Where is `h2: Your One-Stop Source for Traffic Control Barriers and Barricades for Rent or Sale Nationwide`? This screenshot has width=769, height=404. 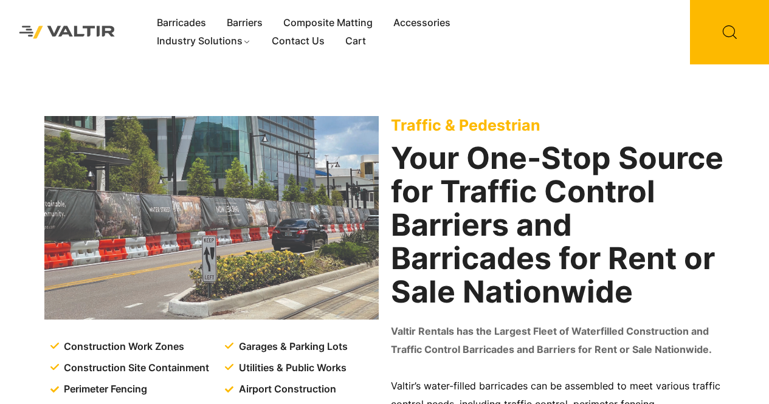 h2: Your One-Stop Source for Traffic Control Barriers and Barricades for Rent or Sale Nationwide is located at coordinates (558, 225).